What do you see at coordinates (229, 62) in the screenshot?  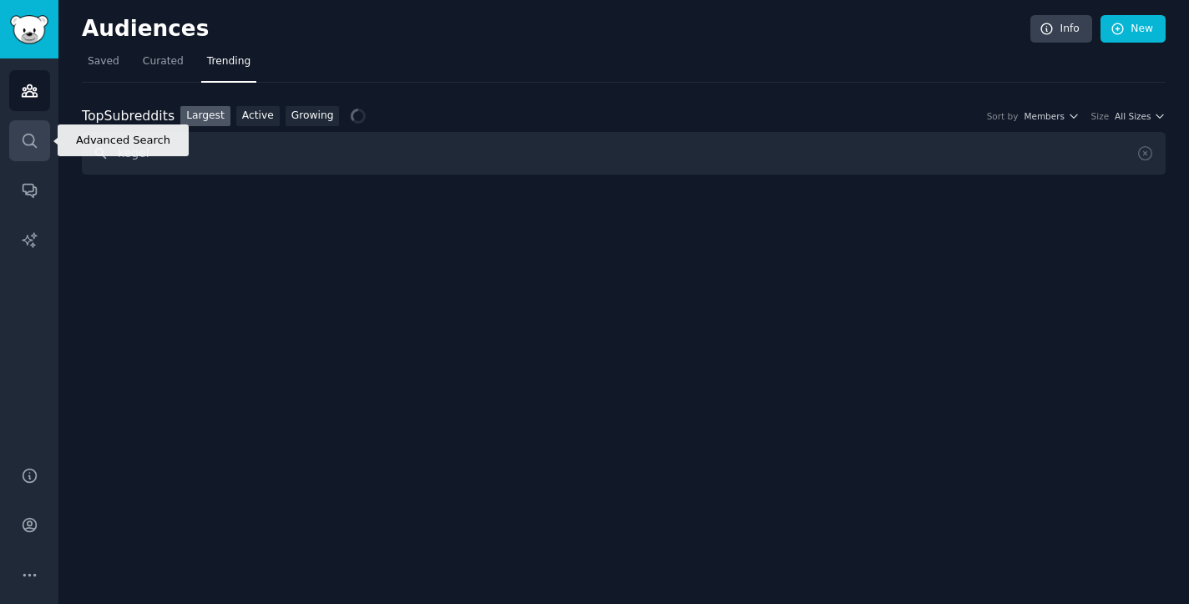 I see `span: Trending` at bounding box center [229, 62].